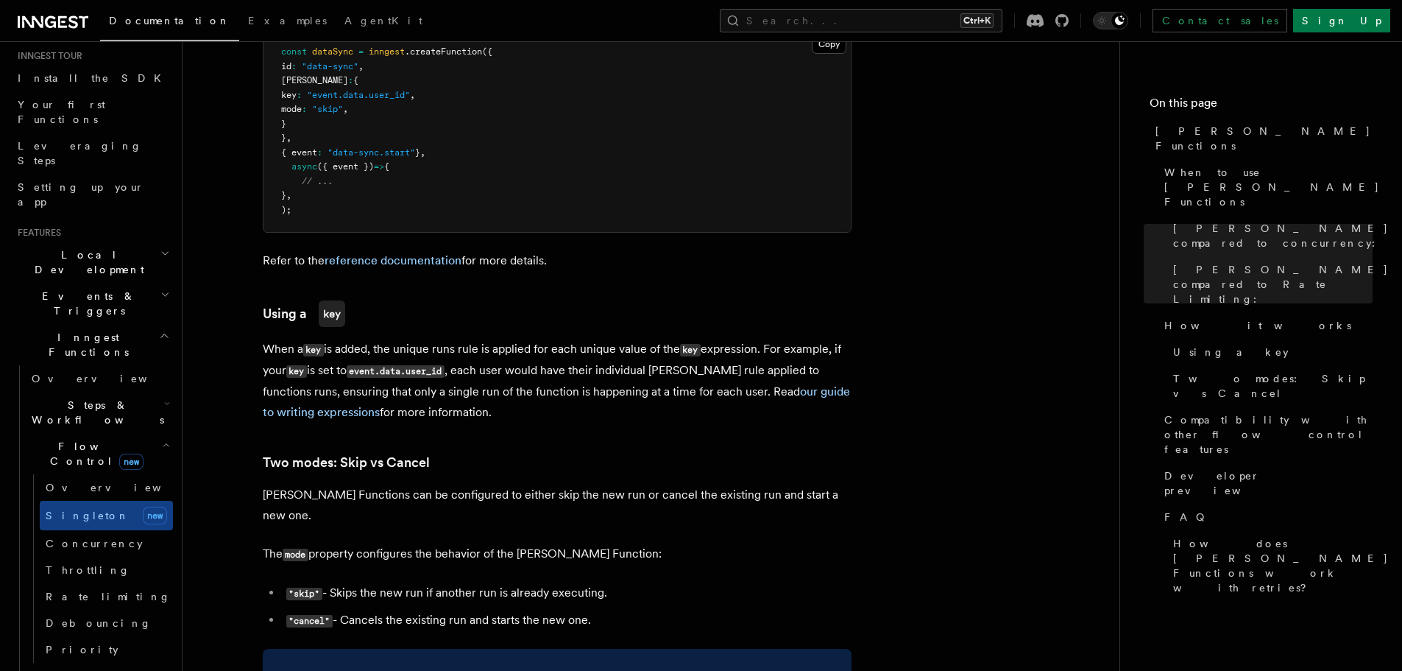 The image size is (1402, 671). What do you see at coordinates (359, 95) in the screenshot?
I see `span: "event.data.user_id"` at bounding box center [359, 95].